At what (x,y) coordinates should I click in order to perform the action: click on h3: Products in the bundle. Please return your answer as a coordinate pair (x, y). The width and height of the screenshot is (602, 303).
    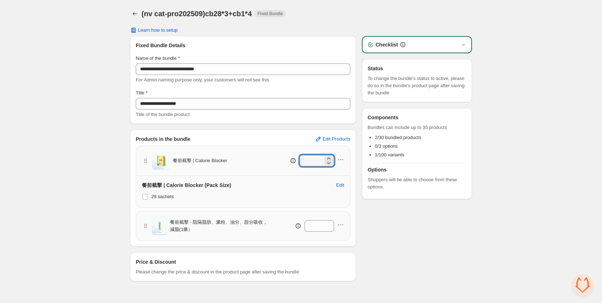
    Looking at the image, I should click on (163, 139).